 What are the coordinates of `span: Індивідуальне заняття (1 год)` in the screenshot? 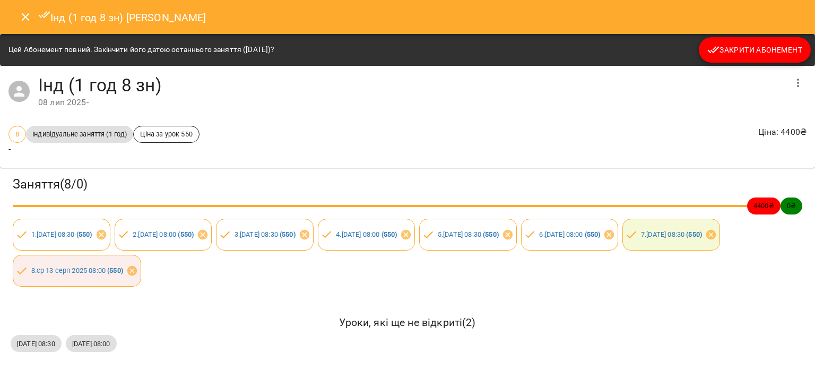 It's located at (80, 134).